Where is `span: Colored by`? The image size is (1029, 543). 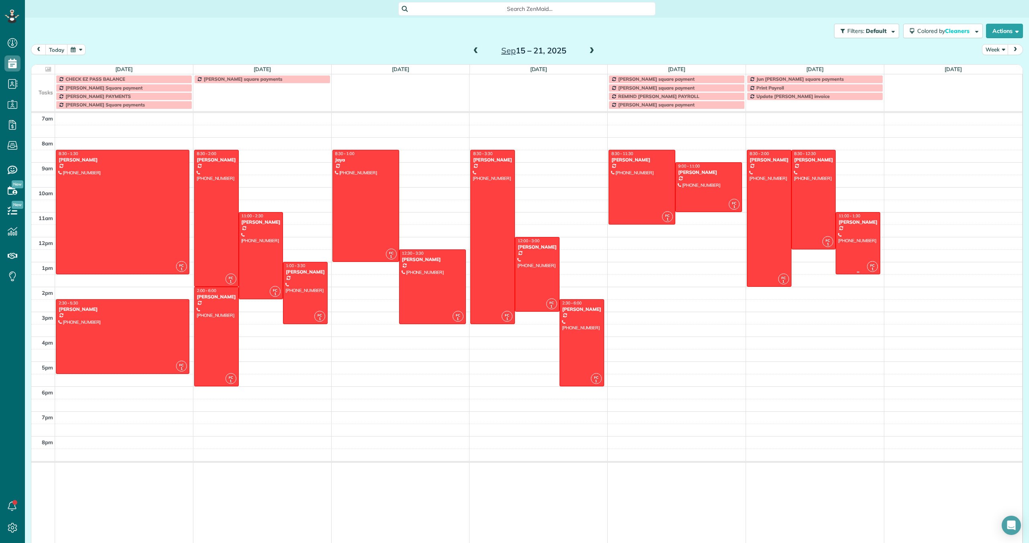 span: Colored by is located at coordinates (944, 31).